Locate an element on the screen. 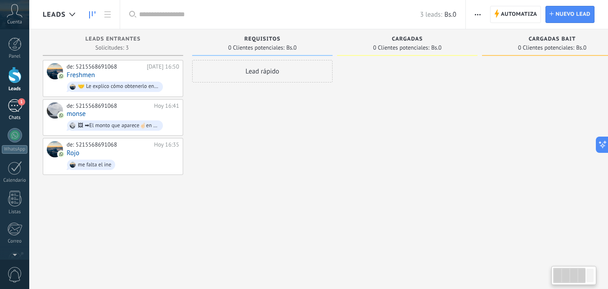 The image size is (608, 289). span: 1 is located at coordinates (22, 102).